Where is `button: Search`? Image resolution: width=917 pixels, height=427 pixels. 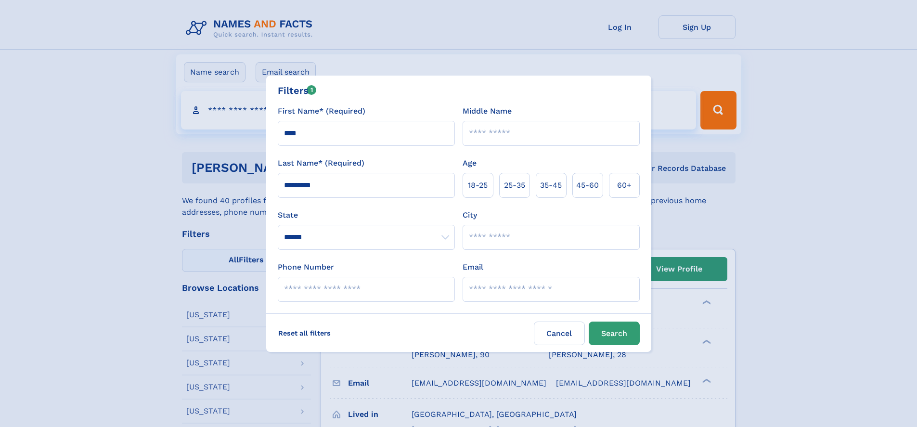
button: Search is located at coordinates (614, 333).